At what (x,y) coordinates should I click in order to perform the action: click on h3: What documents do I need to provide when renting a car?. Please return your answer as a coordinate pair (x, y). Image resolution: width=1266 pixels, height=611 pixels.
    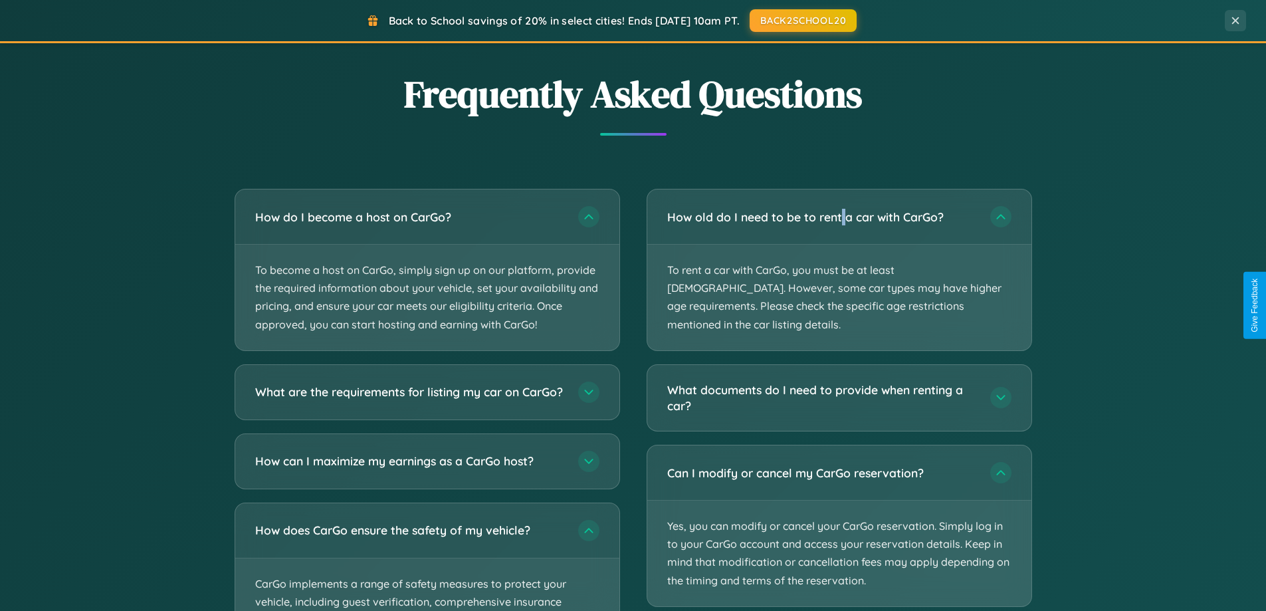
    Looking at the image, I should click on (822, 397).